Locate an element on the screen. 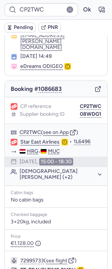 The width and height of the screenshot is (112, 269). div: Cabin bags is located at coordinates (56, 193).